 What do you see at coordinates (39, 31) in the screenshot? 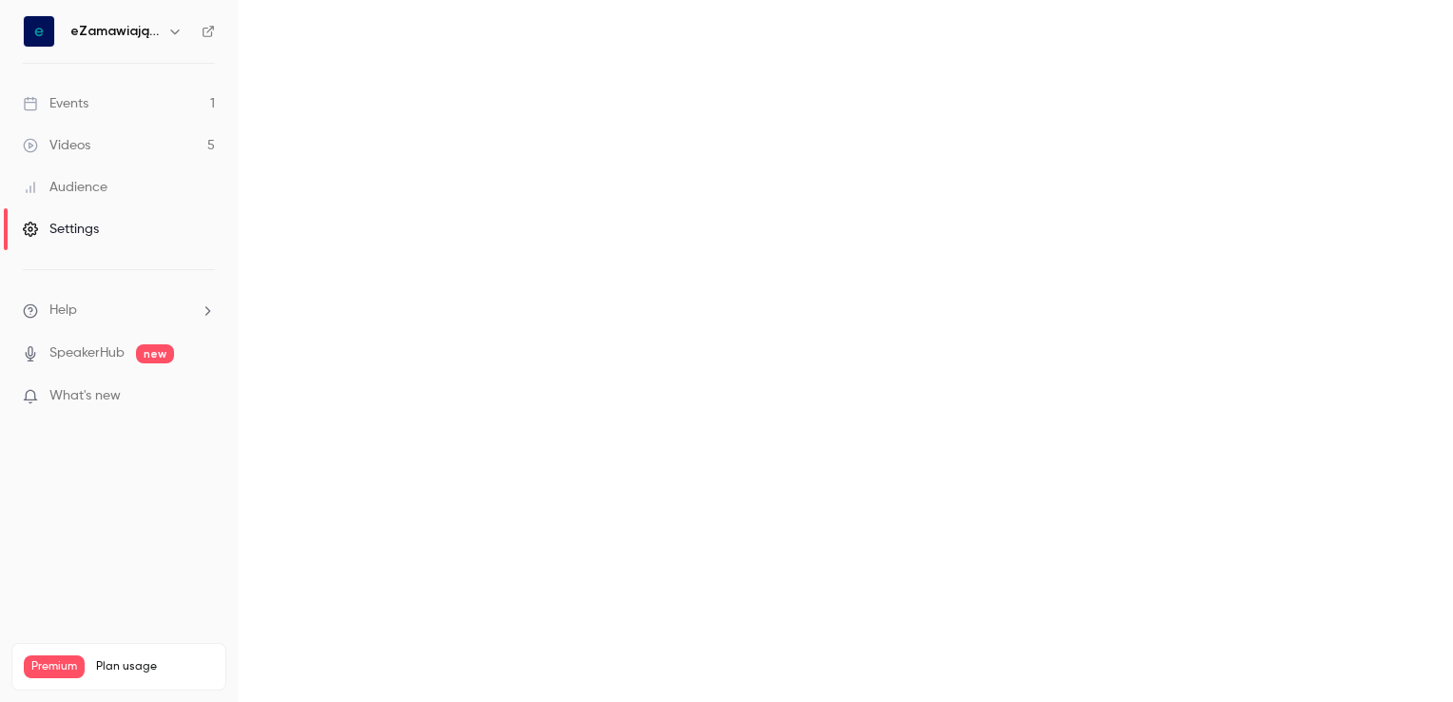
I see `img: eZamawiający` at bounding box center [39, 31].